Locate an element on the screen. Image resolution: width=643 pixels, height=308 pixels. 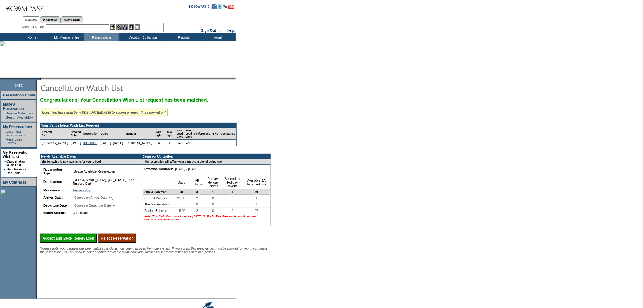
td: 30 is located at coordinates (180, 143).